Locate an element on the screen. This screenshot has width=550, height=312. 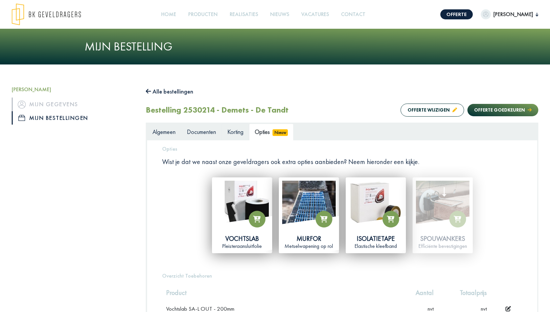
img: isolatietape.jpg is located at coordinates (376, 208).